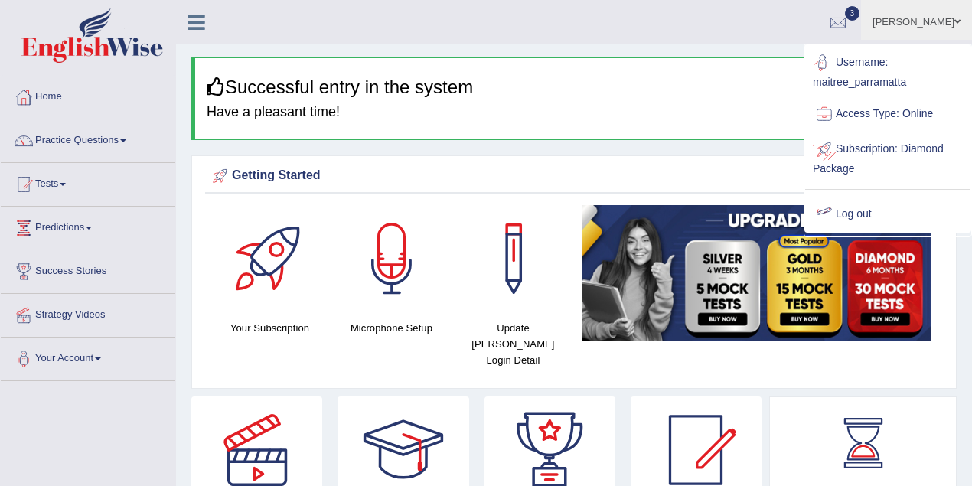 The width and height of the screenshot is (972, 486). What do you see at coordinates (888, 114) in the screenshot?
I see `a: Access Type: Online` at bounding box center [888, 114].